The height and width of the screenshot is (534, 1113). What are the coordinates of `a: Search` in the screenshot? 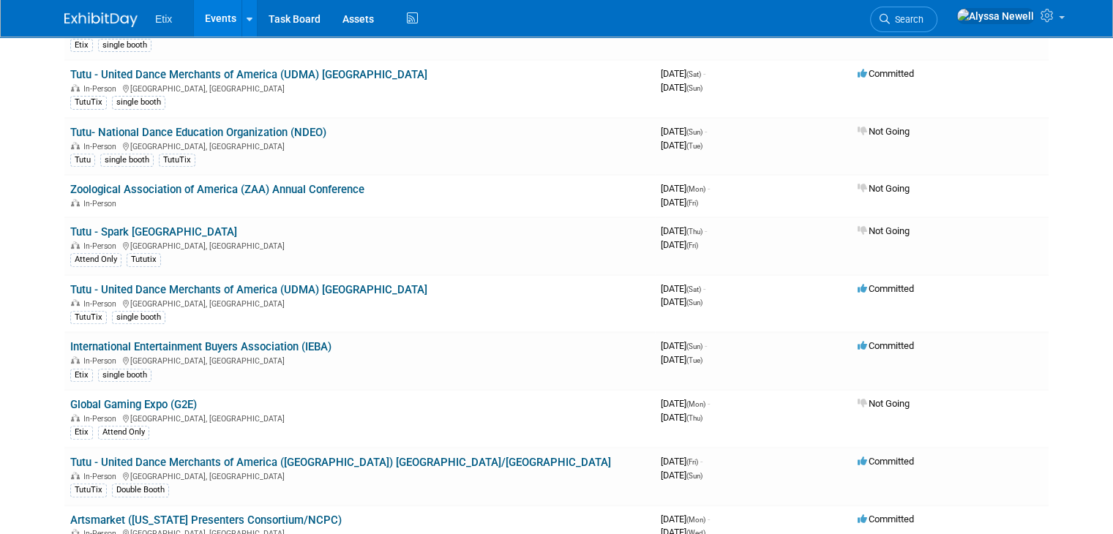 It's located at (903, 19).